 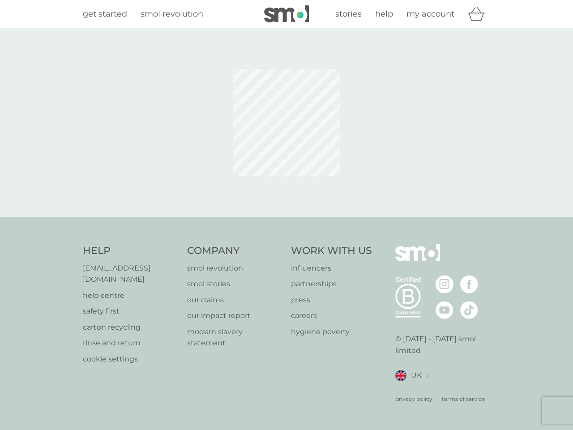 I want to click on span: my account, so click(x=430, y=14).